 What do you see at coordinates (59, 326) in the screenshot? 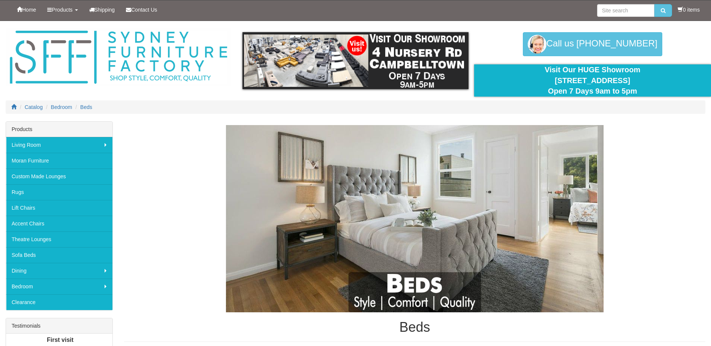
I see `div: Testimonials` at bounding box center [59, 326].